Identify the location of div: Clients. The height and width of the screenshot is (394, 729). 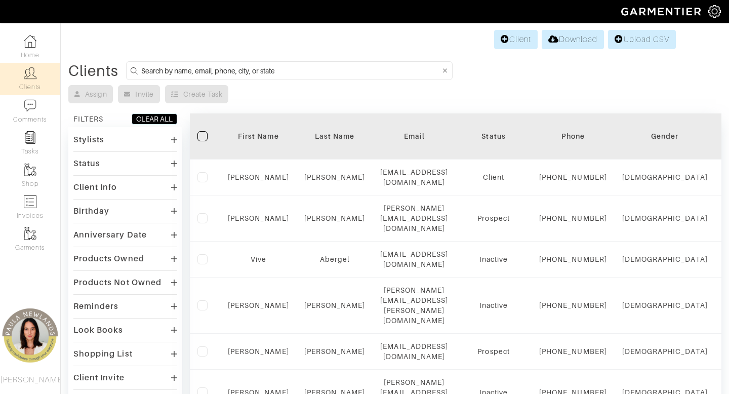
(93, 71).